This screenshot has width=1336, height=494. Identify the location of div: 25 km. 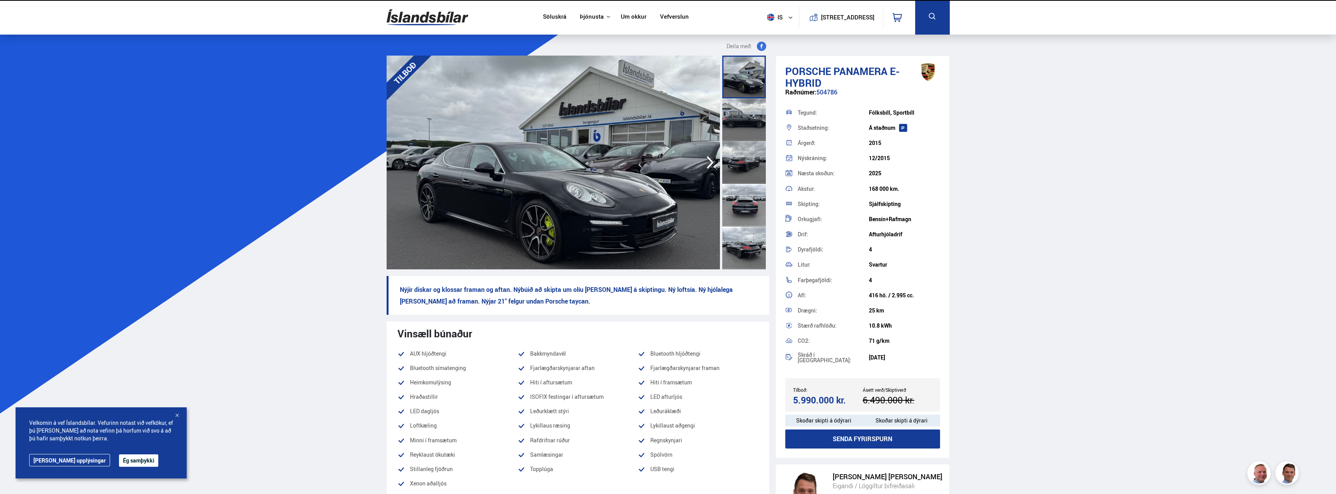
(904, 311).